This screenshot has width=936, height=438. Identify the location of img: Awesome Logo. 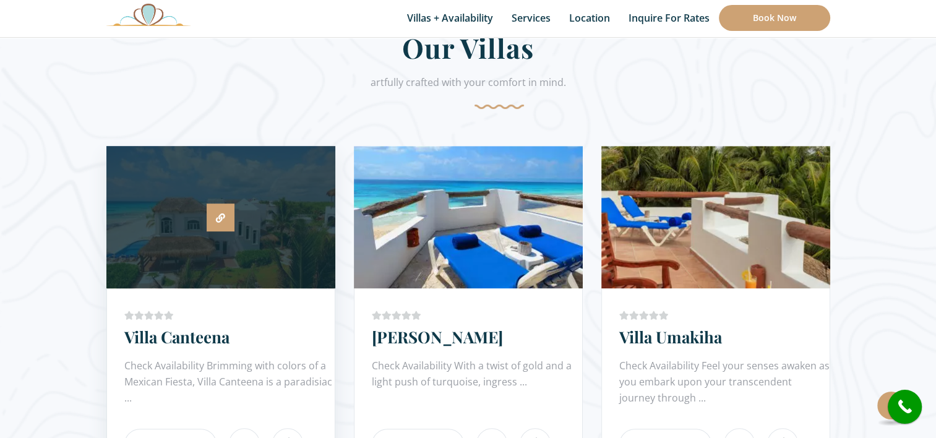
(148, 14).